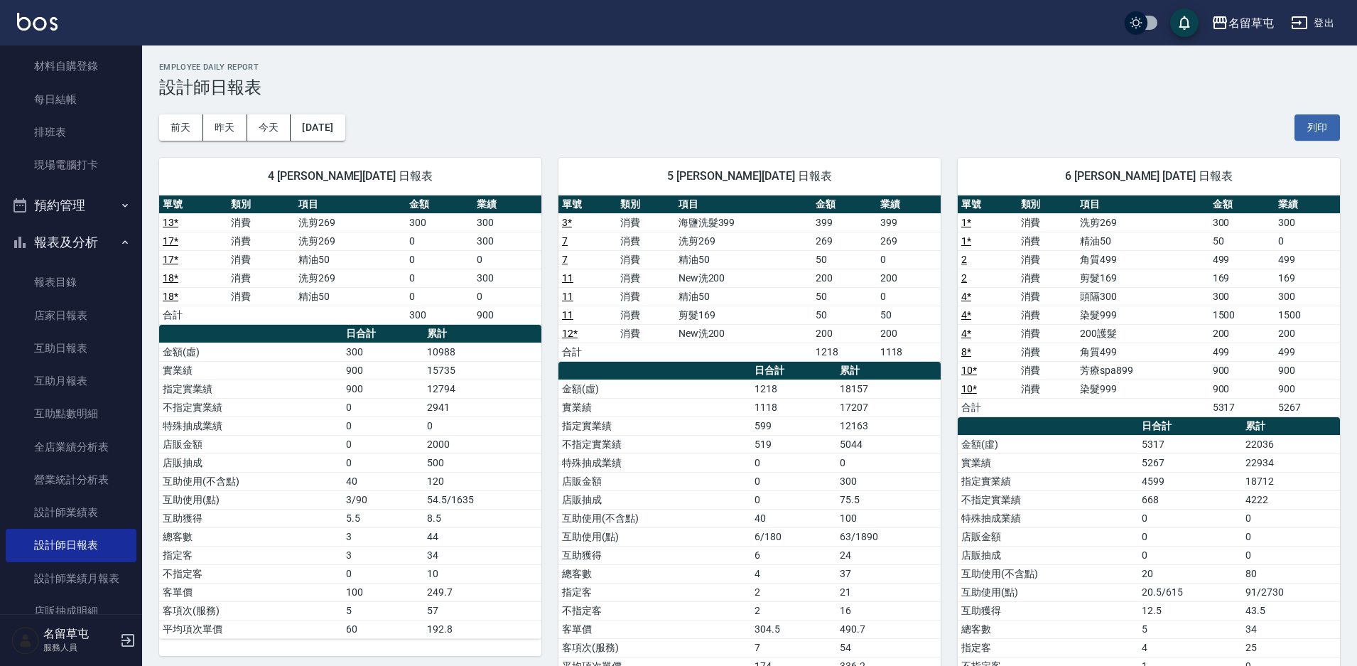 This screenshot has width=1357, height=666. What do you see at coordinates (844, 241) in the screenshot?
I see `td: 269` at bounding box center [844, 241].